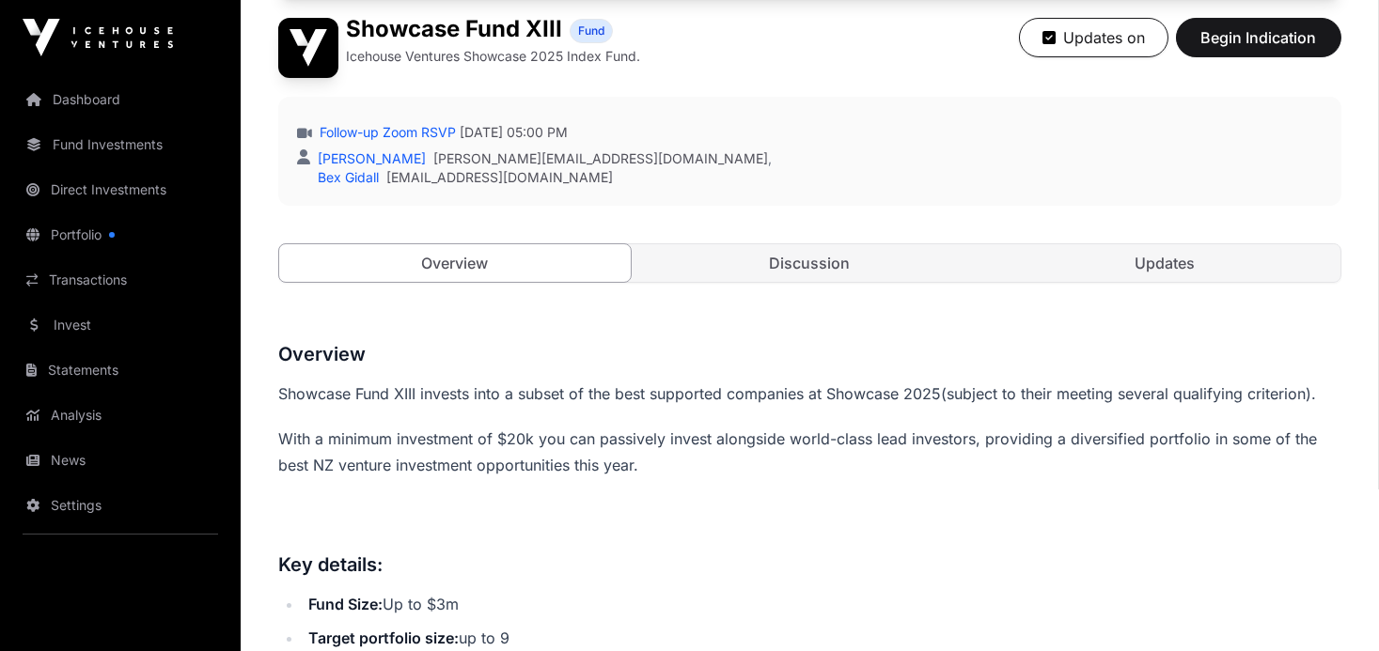 The width and height of the screenshot is (1379, 651). What do you see at coordinates (455, 263) in the screenshot?
I see `a: Overview` at bounding box center [455, 263].